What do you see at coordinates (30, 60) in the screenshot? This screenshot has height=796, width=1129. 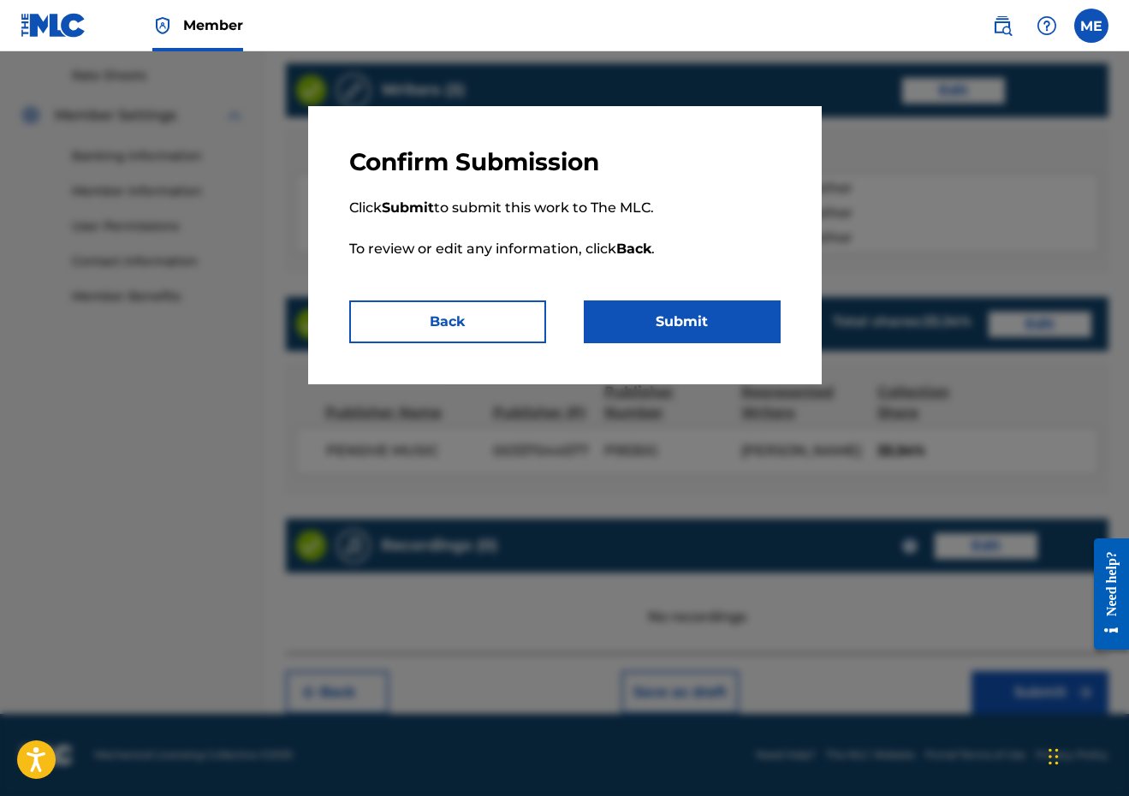 I see `div: Need help?` at bounding box center [30, 60].